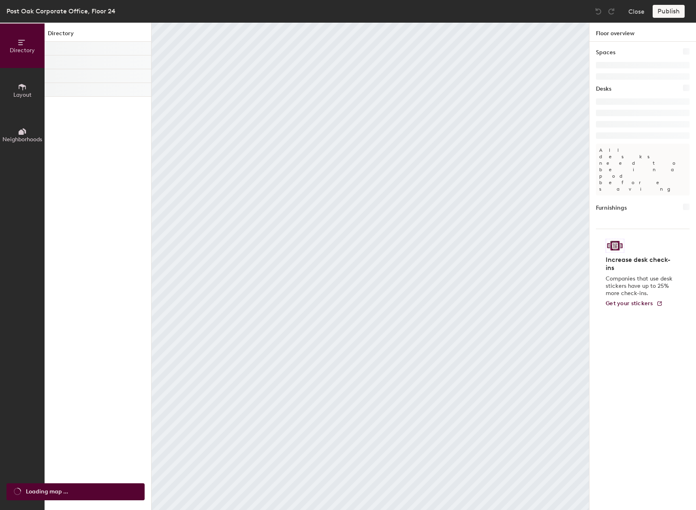 This screenshot has width=696, height=510. What do you see at coordinates (603, 89) in the screenshot?
I see `h1: Desks` at bounding box center [603, 89].